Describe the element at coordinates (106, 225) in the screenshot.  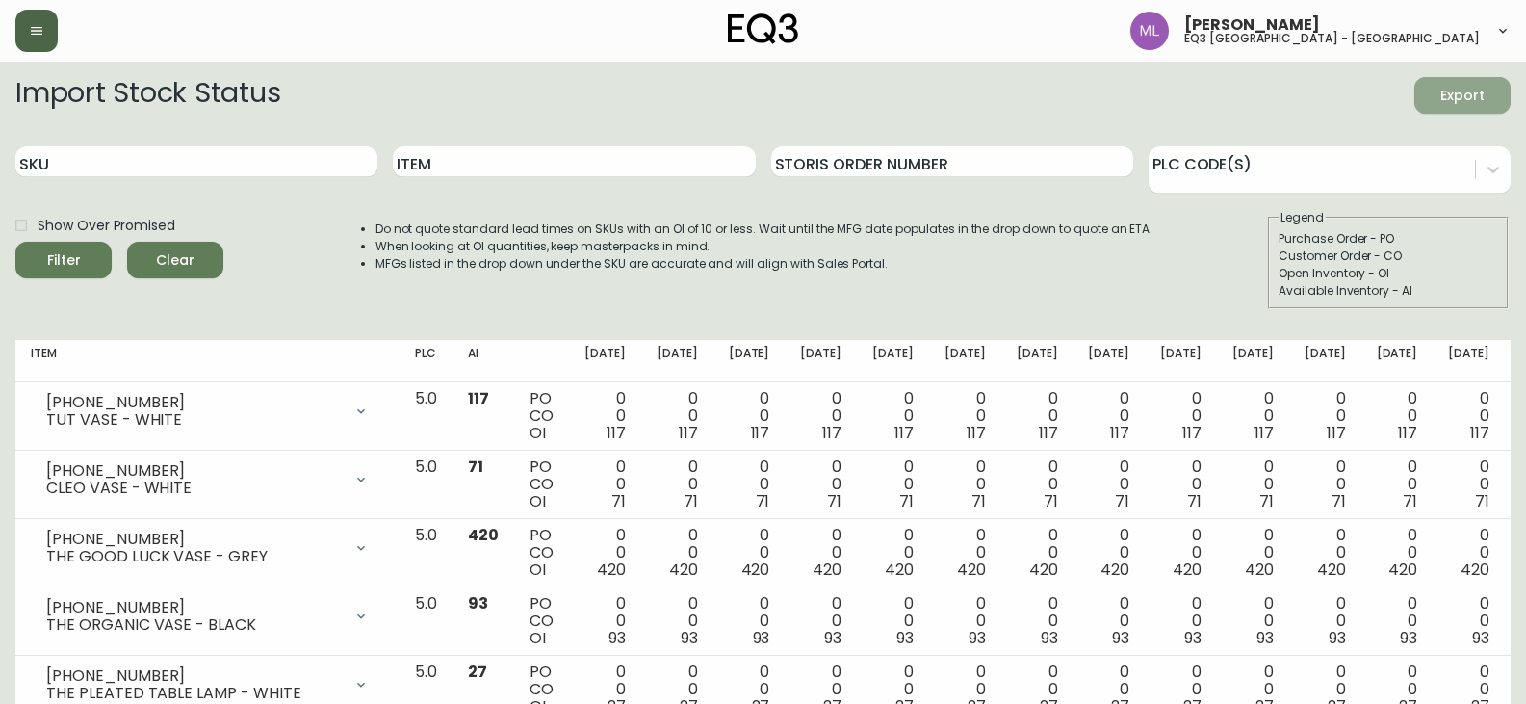
I see `span: Show Over Promised` at that location.